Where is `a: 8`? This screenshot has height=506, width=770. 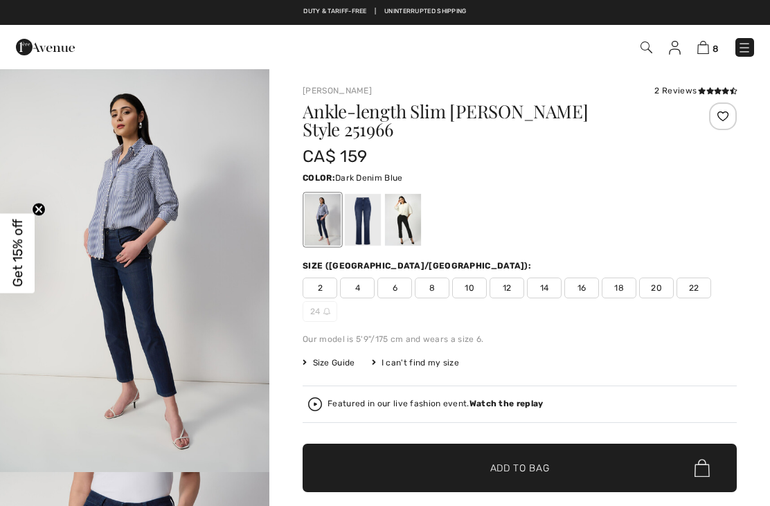
a: 8 is located at coordinates (707, 47).